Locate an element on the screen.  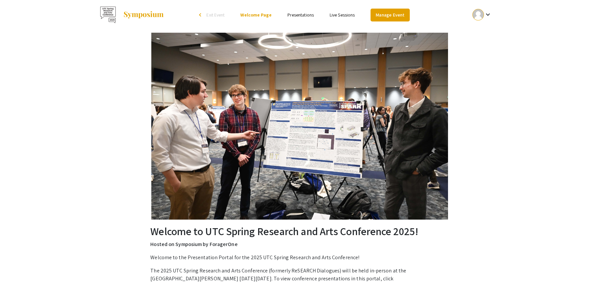
a: Live Sessions is located at coordinates (342, 15).